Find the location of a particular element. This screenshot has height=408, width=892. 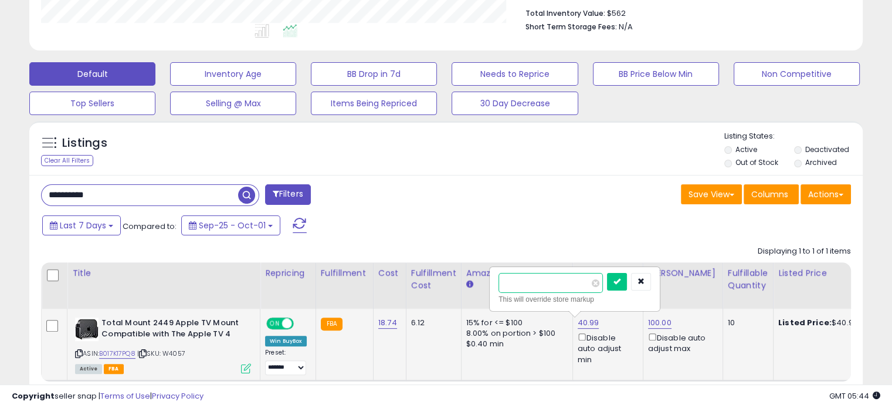

small: Amazon Fees. is located at coordinates (470, 285).